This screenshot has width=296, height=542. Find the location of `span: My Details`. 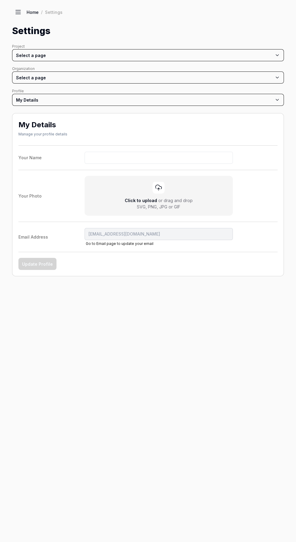

span: My Details is located at coordinates (27, 100).